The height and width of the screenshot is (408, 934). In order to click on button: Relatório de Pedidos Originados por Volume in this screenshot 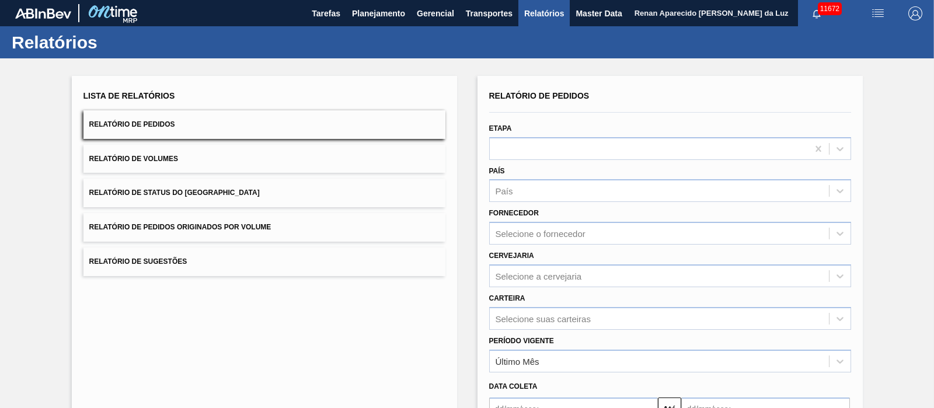, I will do `click(264, 227)`.